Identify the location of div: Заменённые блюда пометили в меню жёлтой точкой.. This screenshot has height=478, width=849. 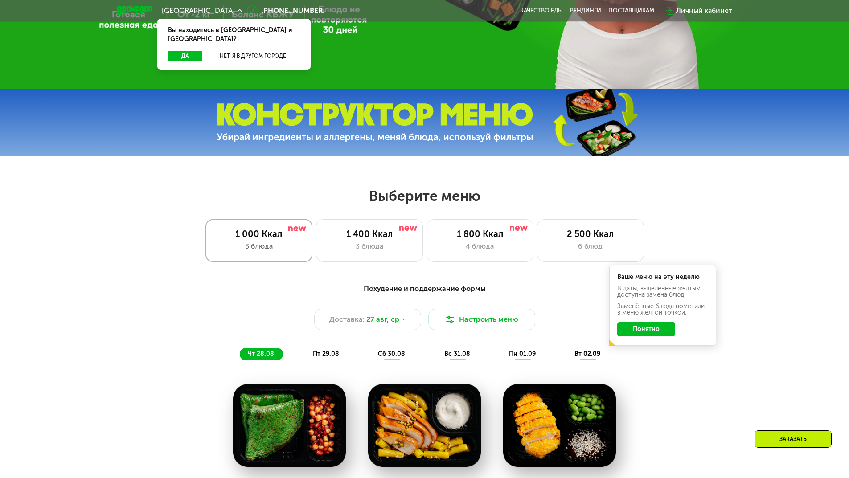
(663, 310).